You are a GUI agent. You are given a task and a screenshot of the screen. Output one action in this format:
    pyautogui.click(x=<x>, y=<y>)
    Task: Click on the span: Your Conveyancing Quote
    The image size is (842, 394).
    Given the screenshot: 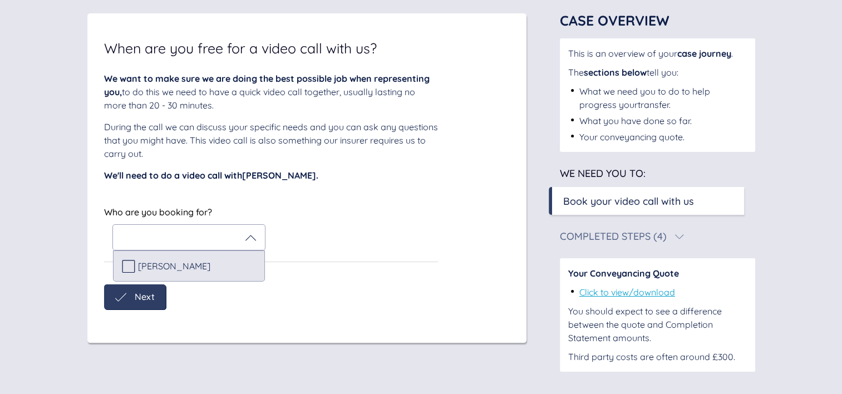 What is the action you would take?
    pyautogui.click(x=623, y=273)
    